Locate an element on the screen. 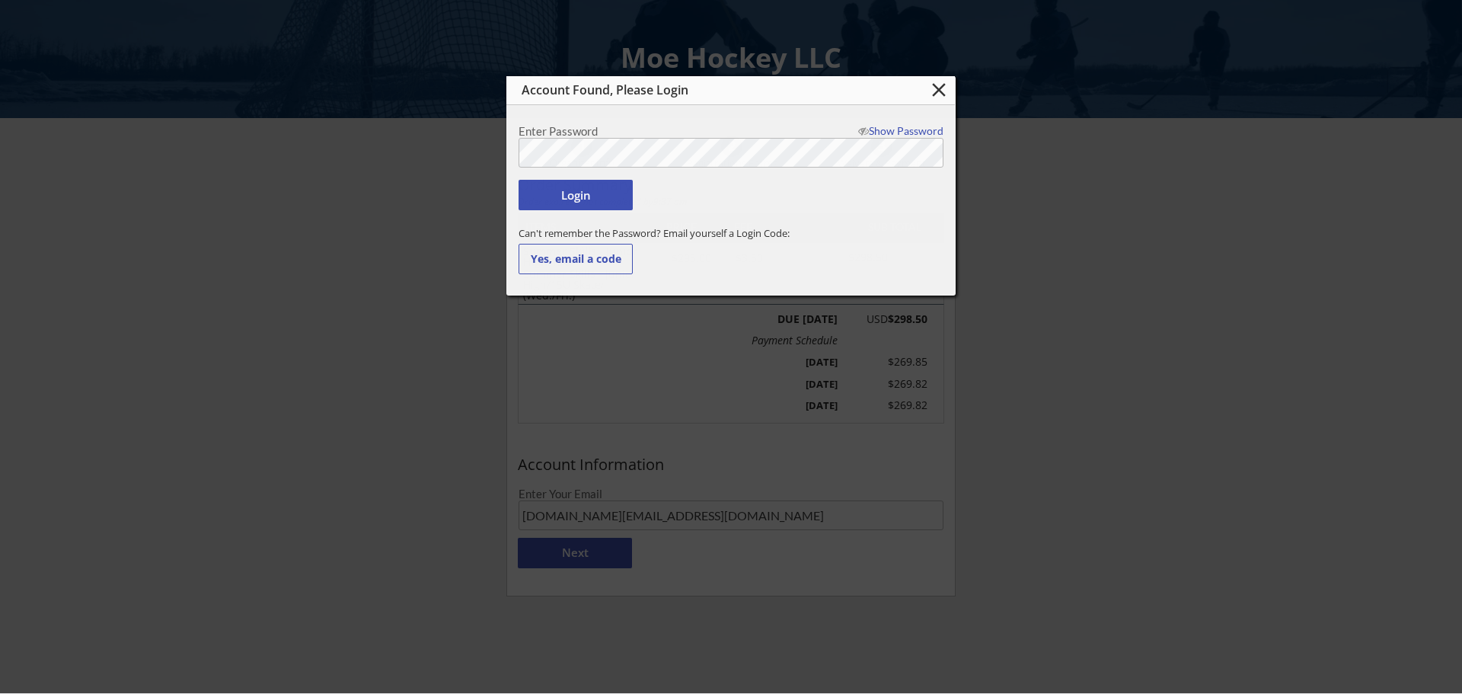 The image size is (1462, 694). div: Can't remember the Password? Email yourself a Login Code: is located at coordinates (731, 233).